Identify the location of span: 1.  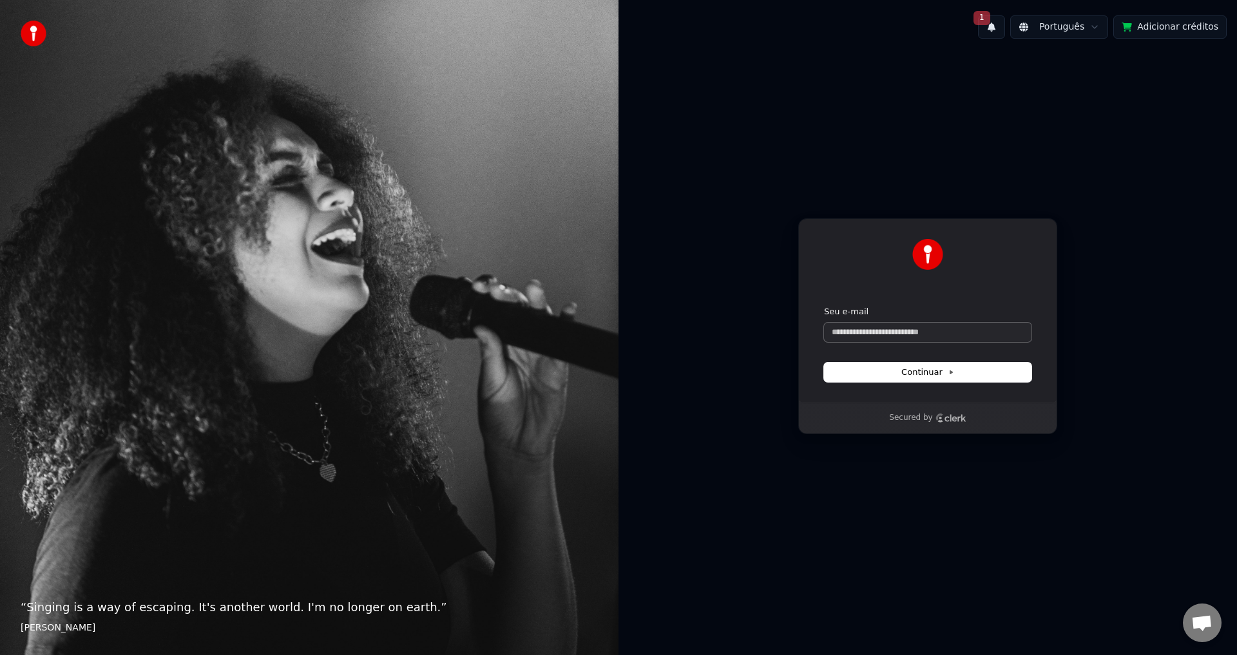
(982, 18).